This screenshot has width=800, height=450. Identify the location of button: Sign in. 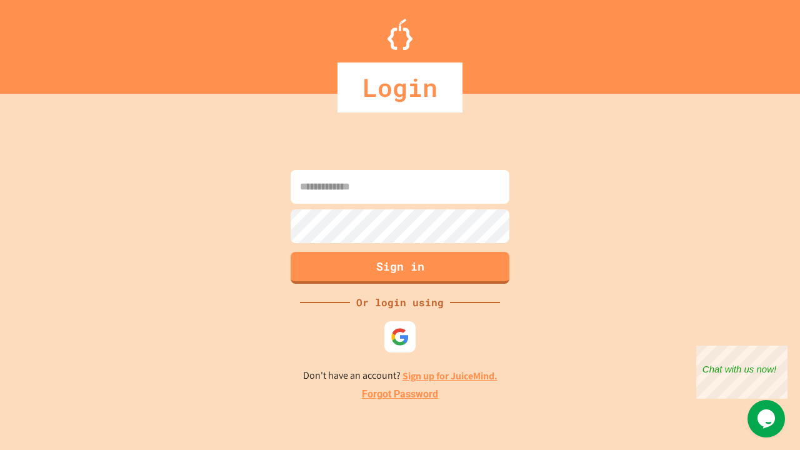
(400, 267).